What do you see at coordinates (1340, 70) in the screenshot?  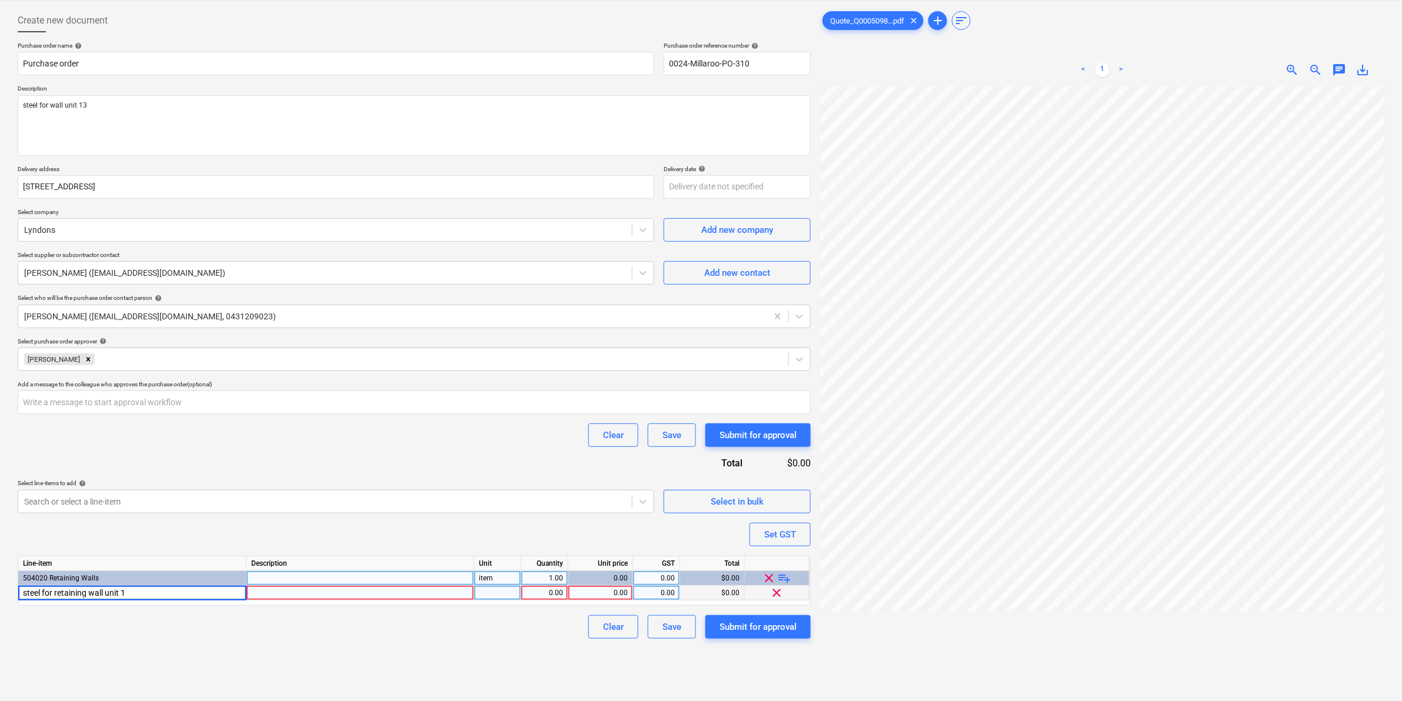 I see `span: chat` at bounding box center [1340, 70].